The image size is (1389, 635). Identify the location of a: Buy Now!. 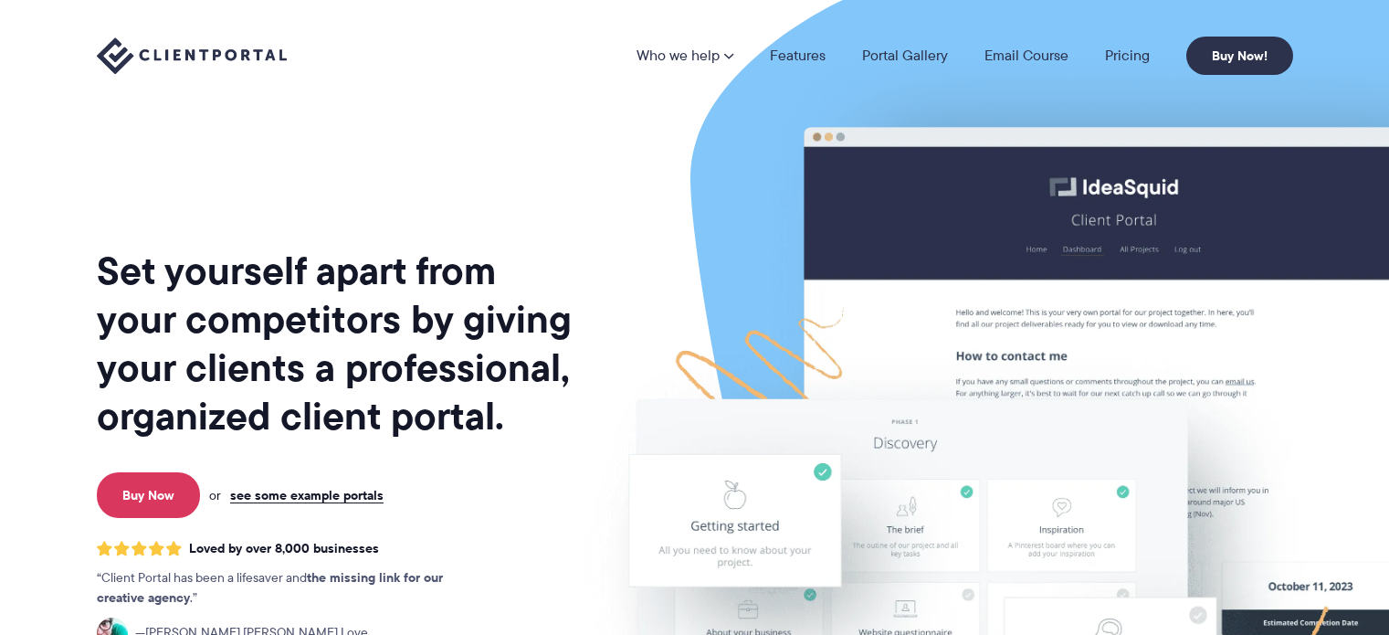
(1239, 56).